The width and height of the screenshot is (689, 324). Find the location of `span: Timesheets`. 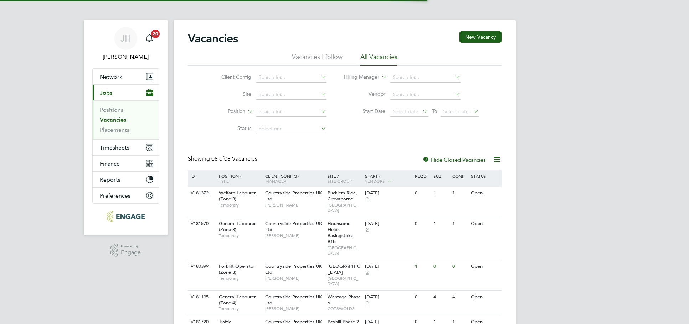

span: Timesheets is located at coordinates (114, 148).